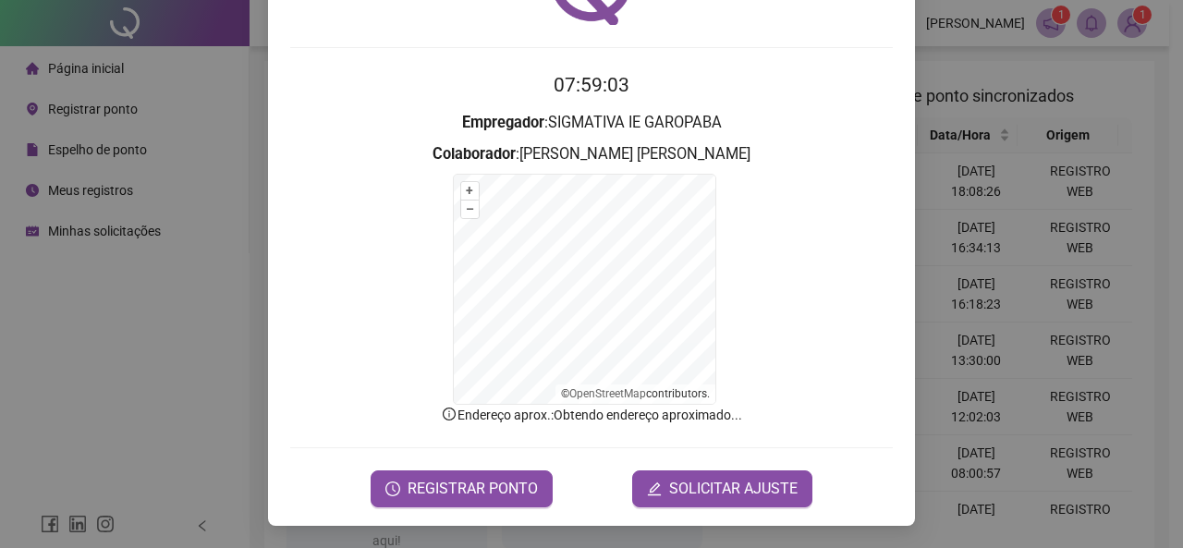 Image resolution: width=1183 pixels, height=548 pixels. Describe the element at coordinates (503, 122) in the screenshot. I see `strong: Empregador` at that location.